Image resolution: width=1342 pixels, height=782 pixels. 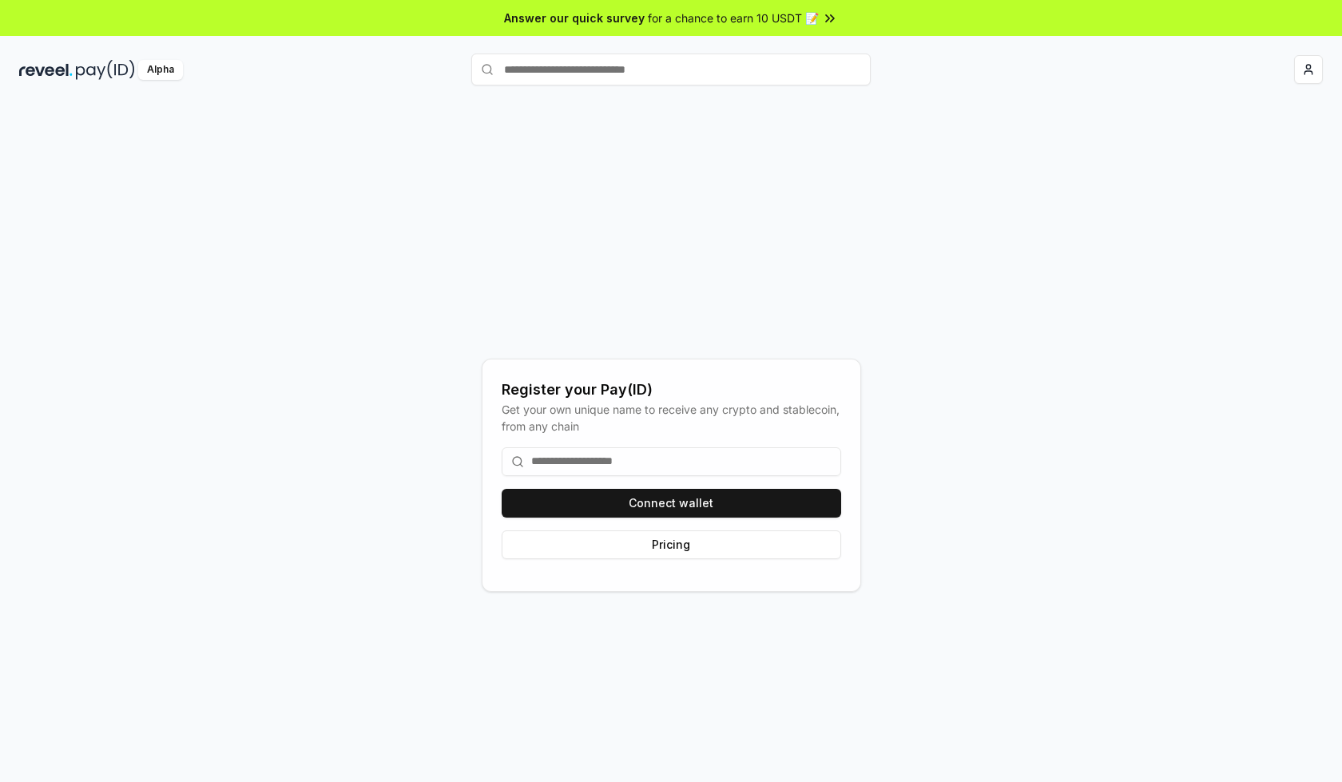 I want to click on img: reveel_dark, so click(x=46, y=69).